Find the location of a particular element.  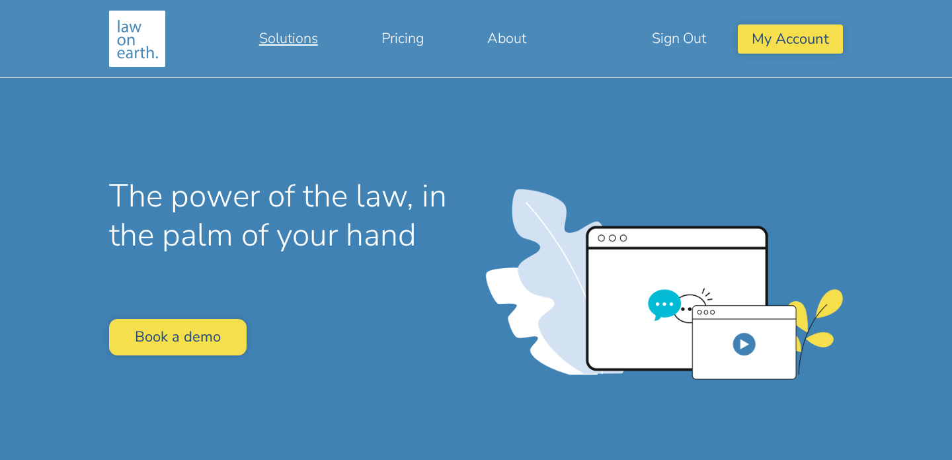

a: Sign Out is located at coordinates (679, 38).